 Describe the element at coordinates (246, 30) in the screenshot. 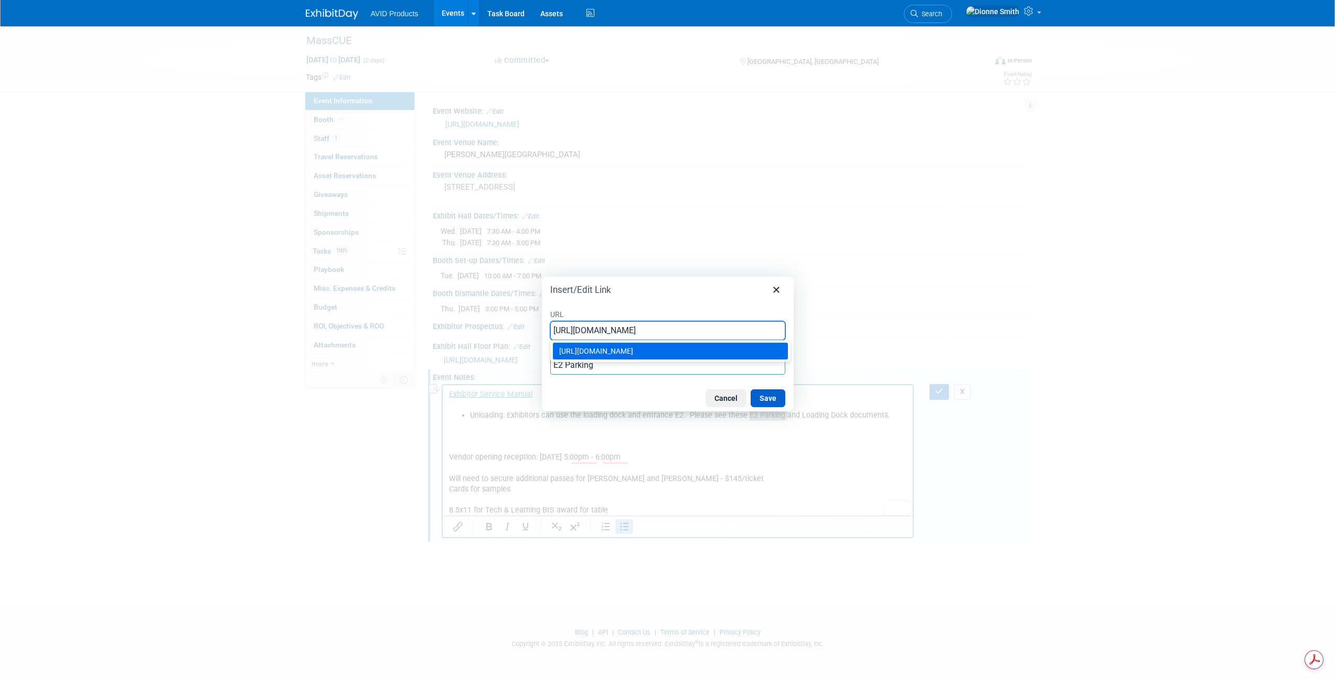

I see `li: Unloading: Exhibitors can use the loading dock and entrance E2. Please see these E2 Parking and L...` at that location.